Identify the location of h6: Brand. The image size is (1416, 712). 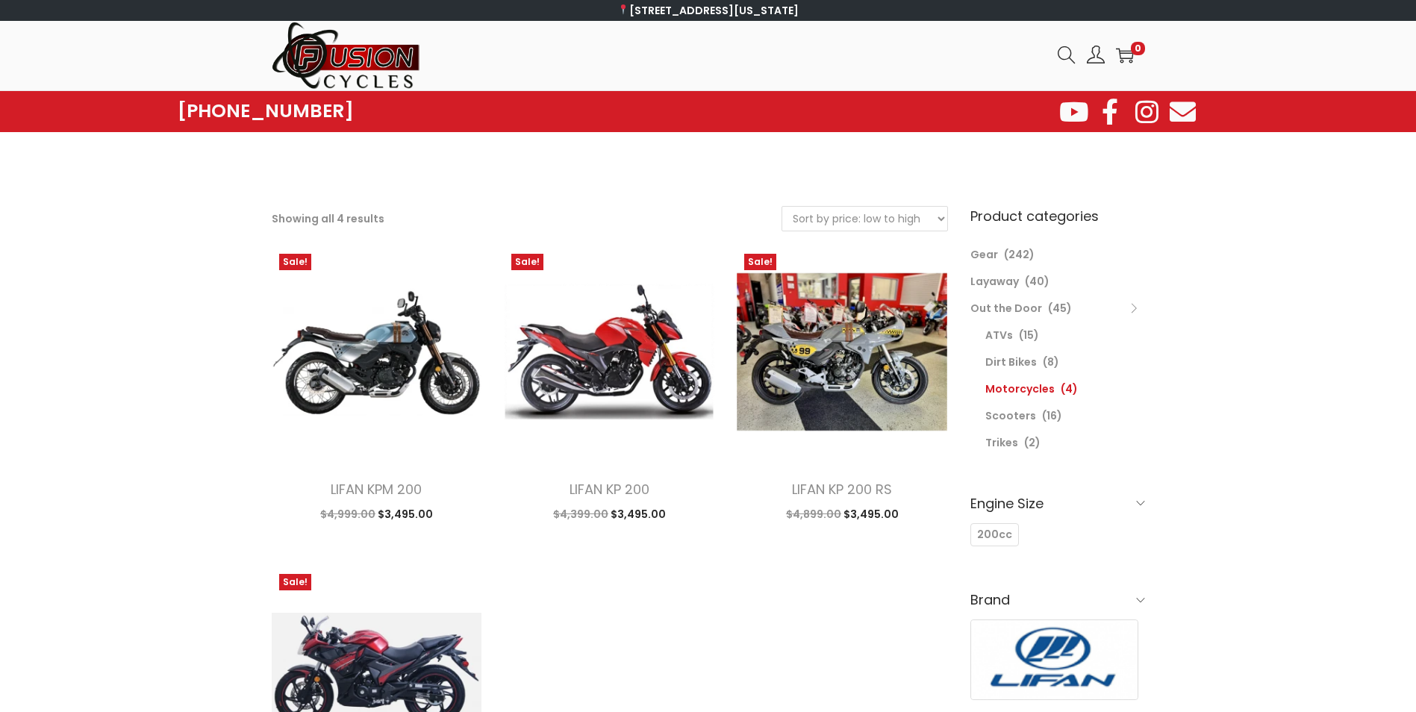
(1058, 599).